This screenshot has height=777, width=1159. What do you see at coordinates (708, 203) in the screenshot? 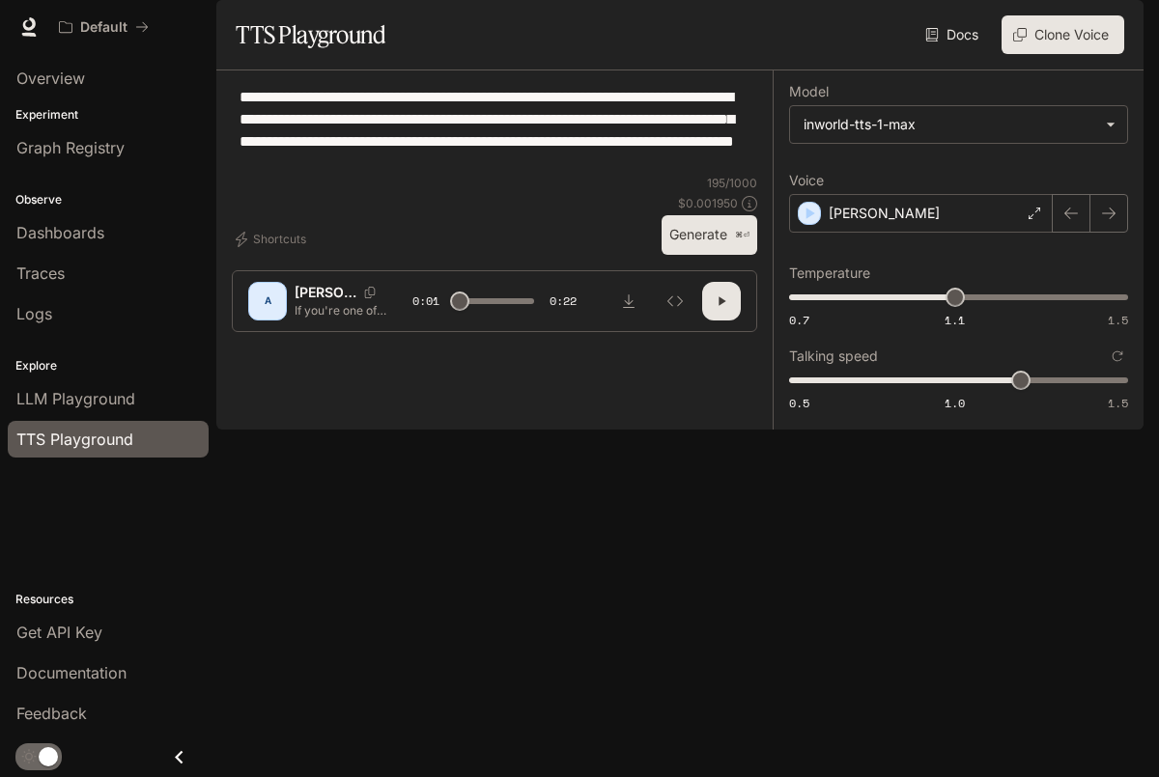
I see `p: $ 0.001950` at bounding box center [708, 203].